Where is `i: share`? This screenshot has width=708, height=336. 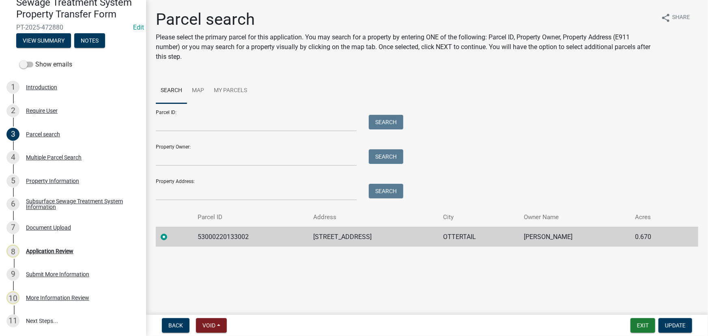
i: share is located at coordinates (666, 18).